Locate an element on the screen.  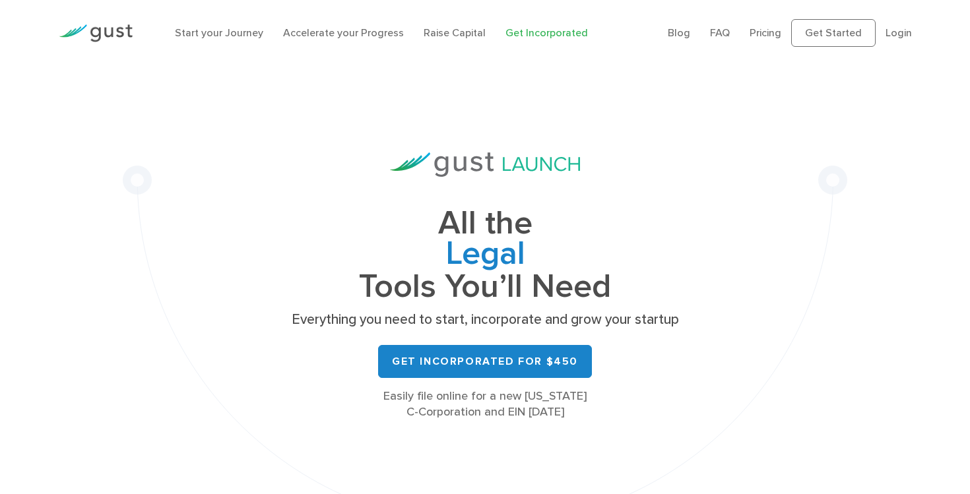
img: Gust Launch Logo is located at coordinates (485, 164).